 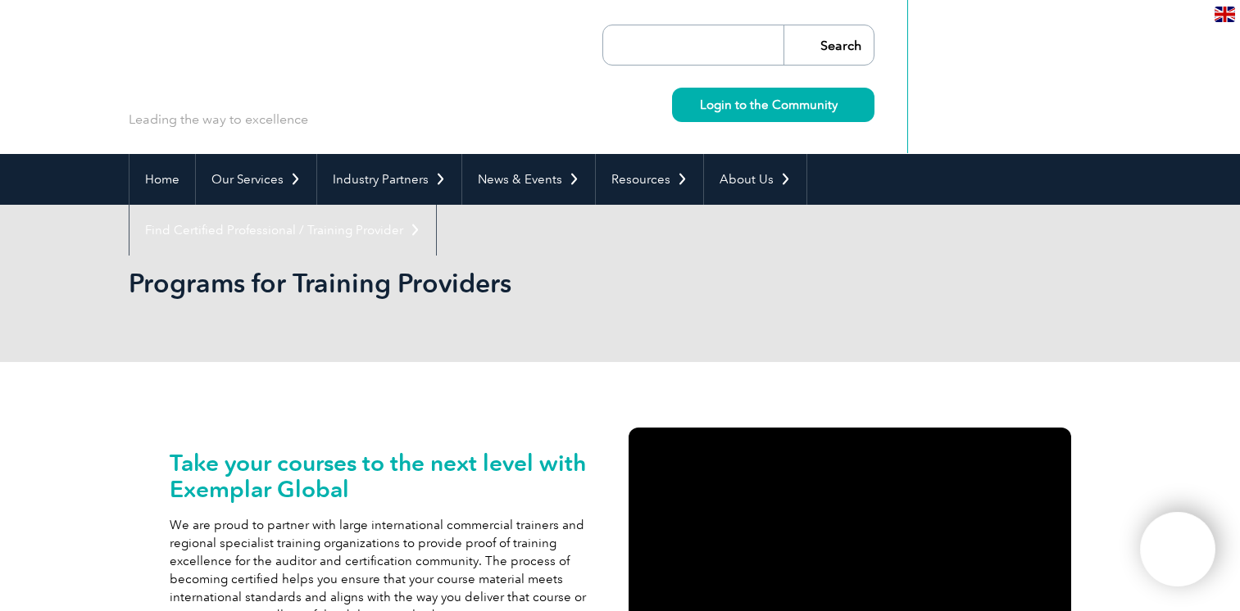 I want to click on a: News & Events, so click(x=529, y=179).